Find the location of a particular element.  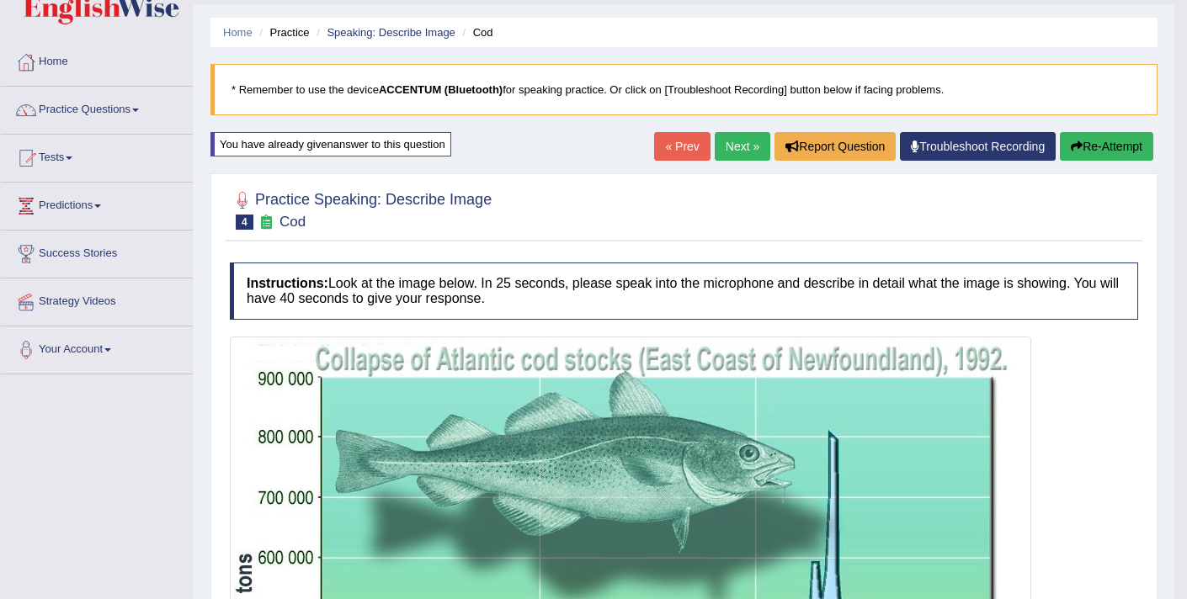

span: 4 is located at coordinates (244, 222).